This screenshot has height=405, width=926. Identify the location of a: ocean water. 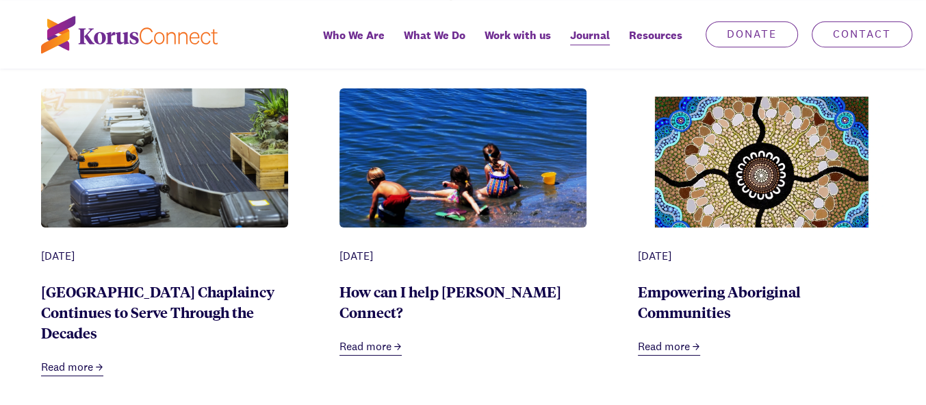
(463, 171).